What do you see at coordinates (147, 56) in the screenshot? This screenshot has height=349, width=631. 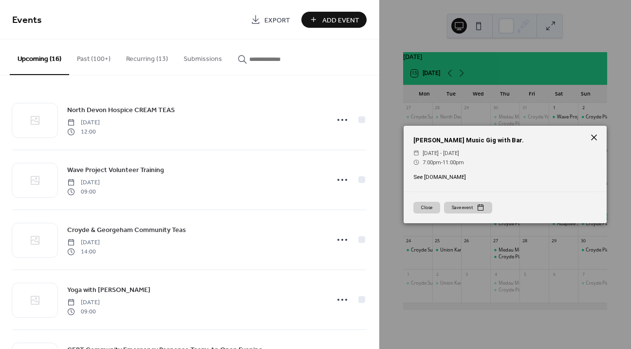 I see `button: Recurring (13)` at bounding box center [147, 56].